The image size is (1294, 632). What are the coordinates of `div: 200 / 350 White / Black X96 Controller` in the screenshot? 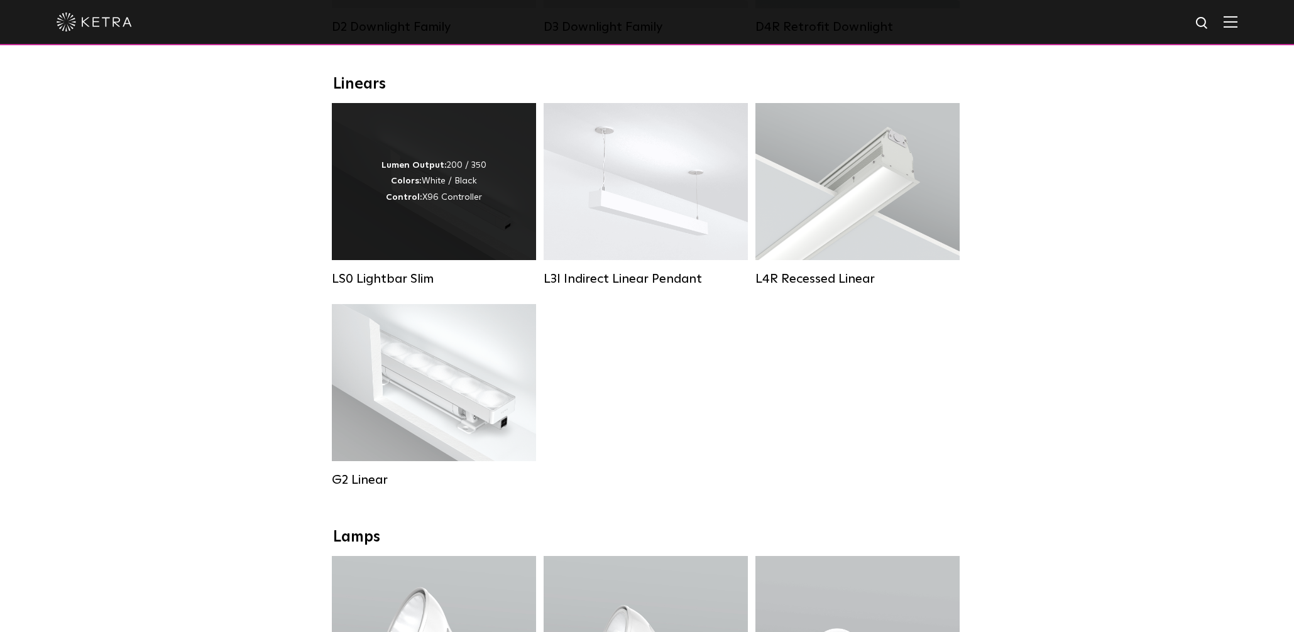 It's located at (433, 182).